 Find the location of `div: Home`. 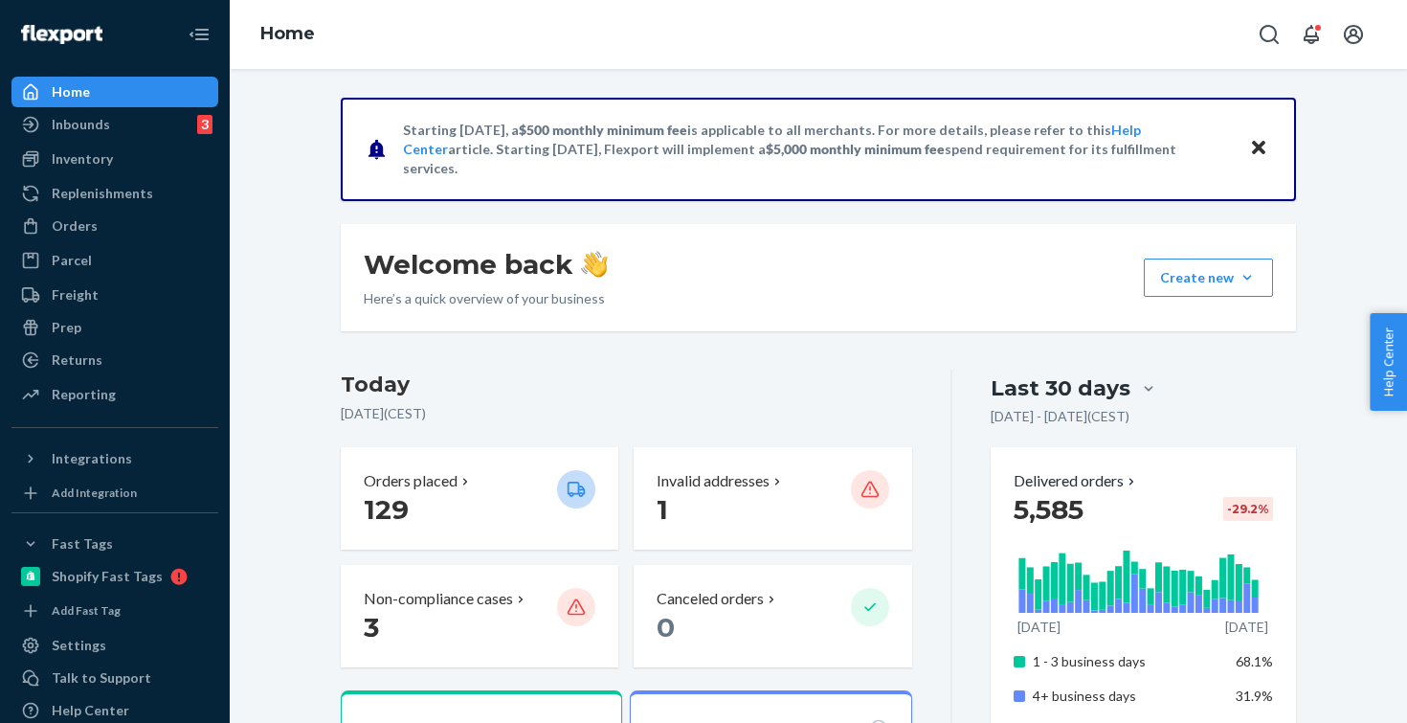

div: Home is located at coordinates (71, 92).